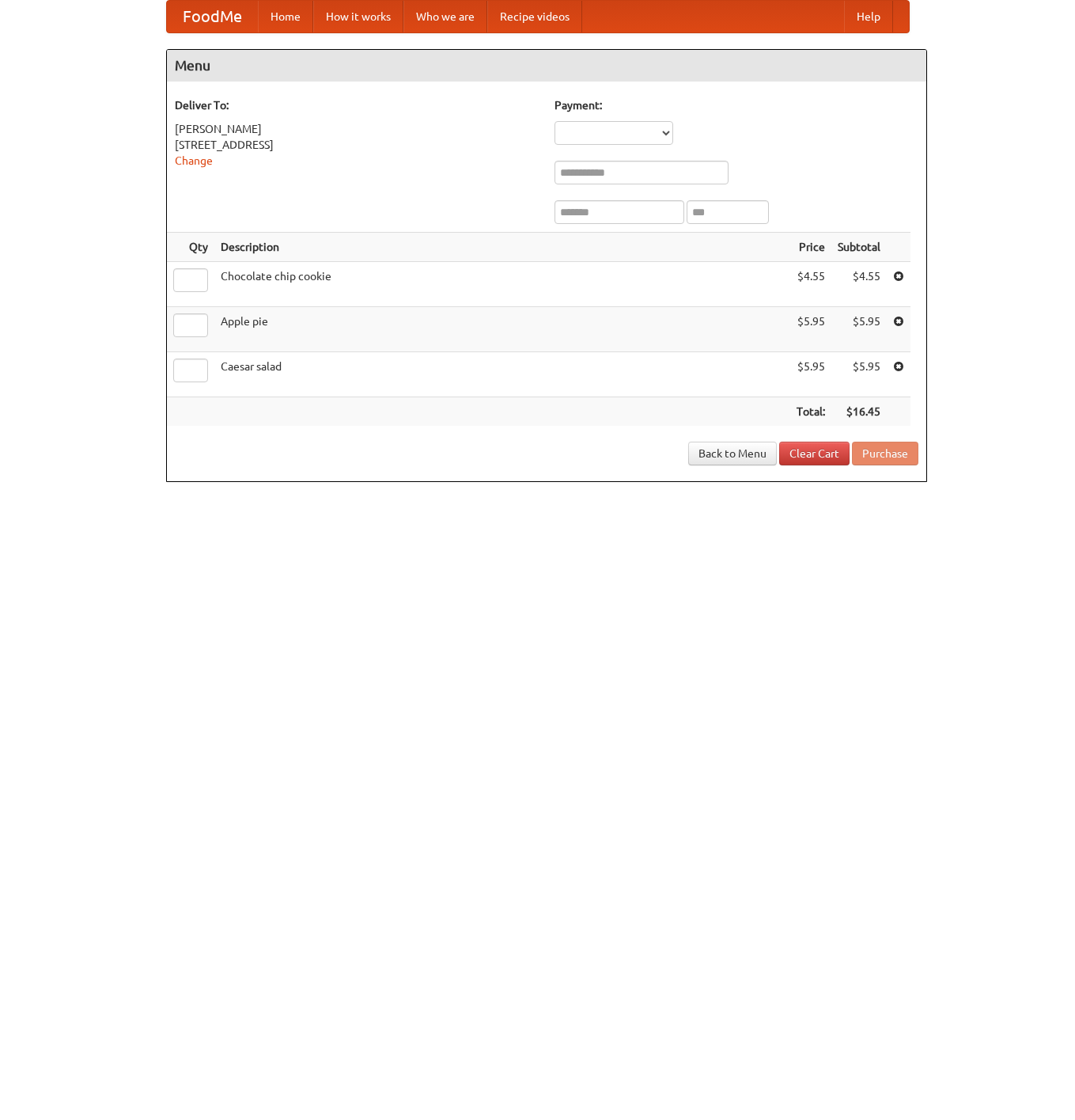  I want to click on h5: Deliver To:, so click(357, 105).